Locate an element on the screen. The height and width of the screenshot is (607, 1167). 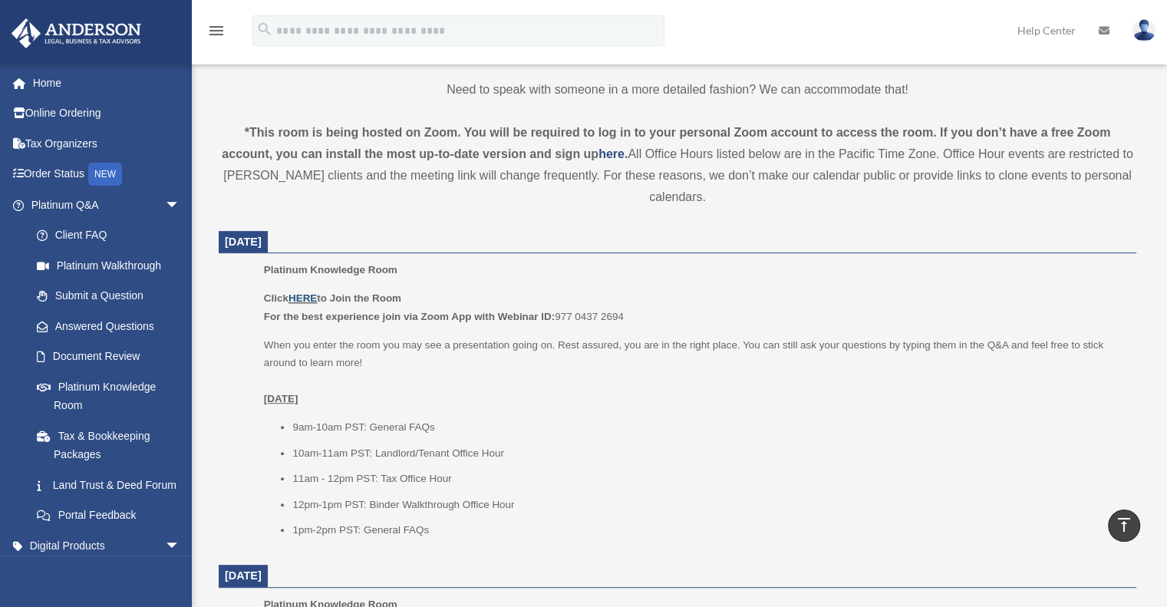
p: 977 0437 2694 is located at coordinates (694, 307).